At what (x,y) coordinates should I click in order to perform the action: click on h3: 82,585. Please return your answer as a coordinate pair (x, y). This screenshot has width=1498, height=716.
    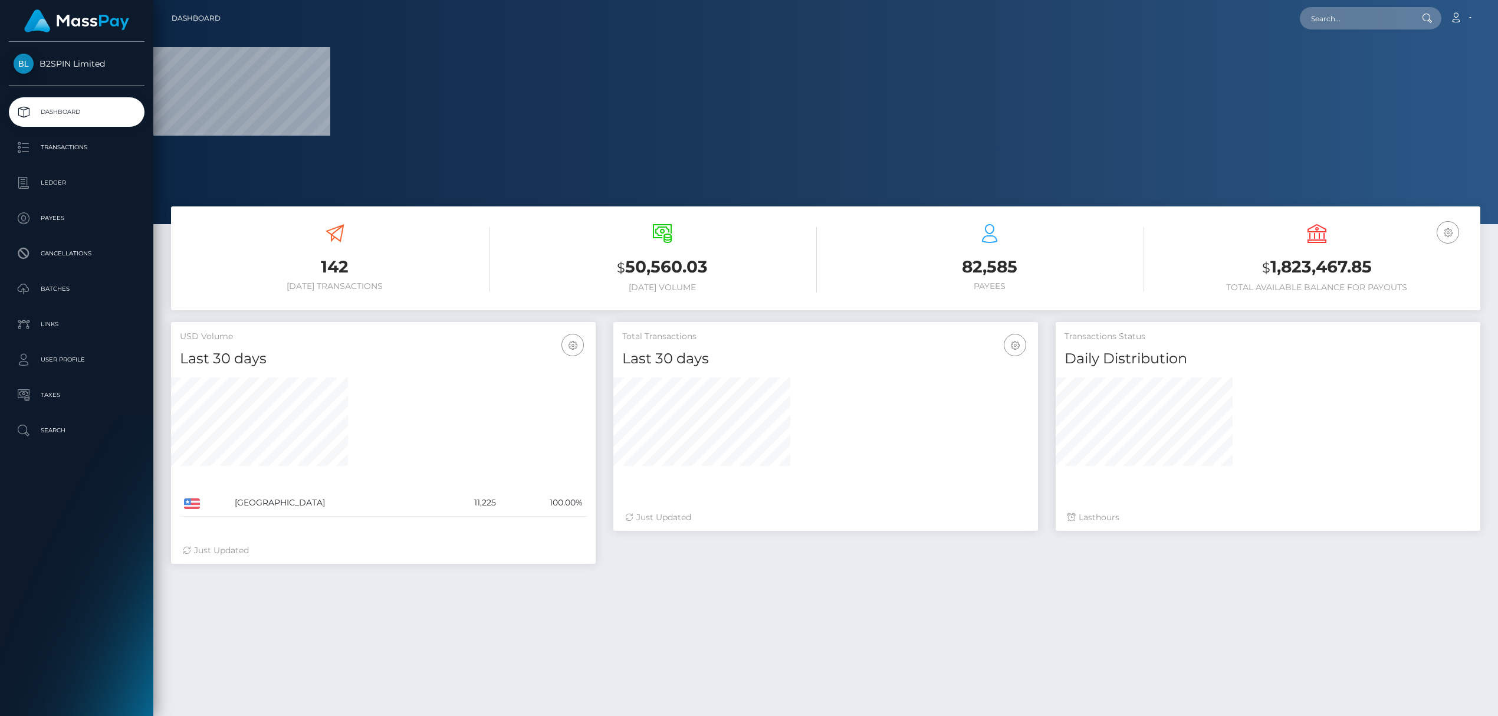
    Looking at the image, I should click on (989, 266).